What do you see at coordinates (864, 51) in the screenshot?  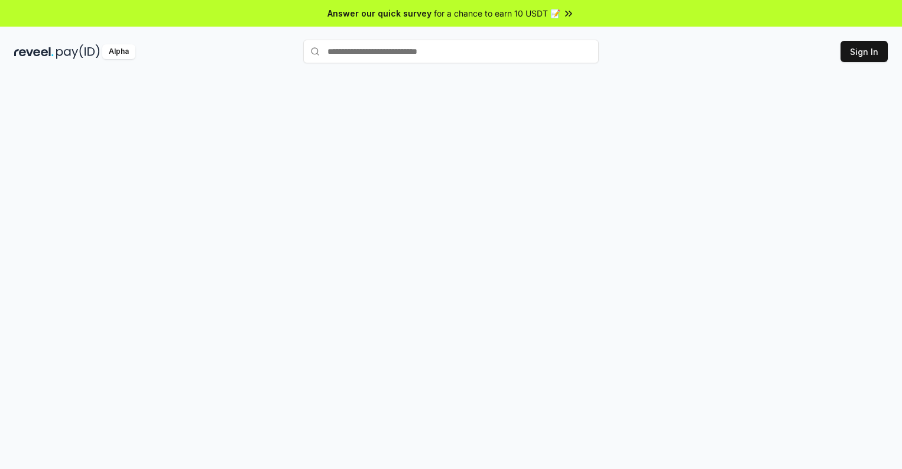 I see `button: Sign In` at bounding box center [864, 51].